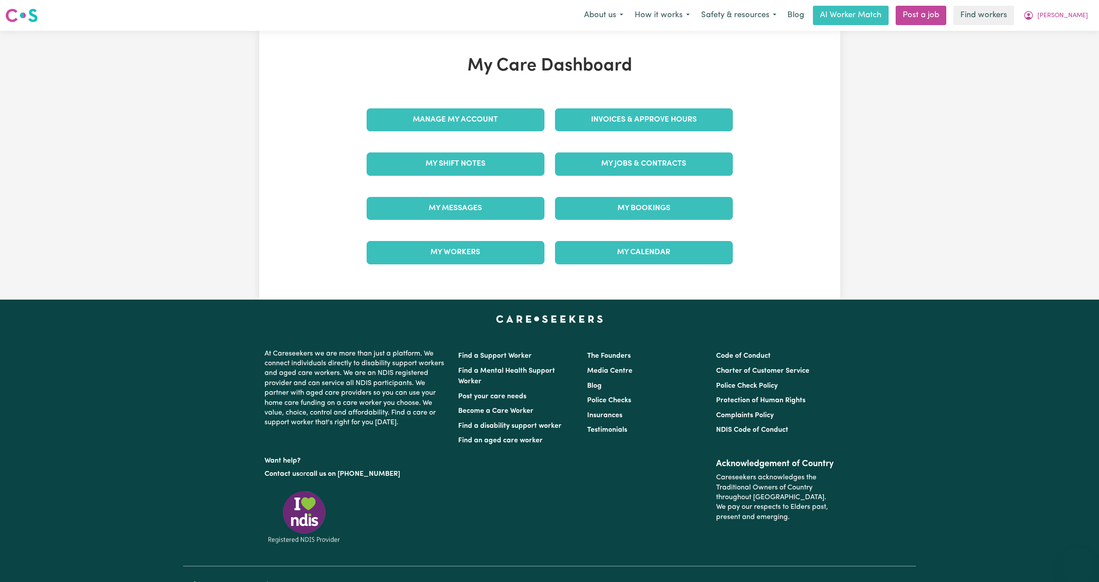 The image size is (1099, 582). Describe the element at coordinates (644, 252) in the screenshot. I see `a: My Calendar` at that location.